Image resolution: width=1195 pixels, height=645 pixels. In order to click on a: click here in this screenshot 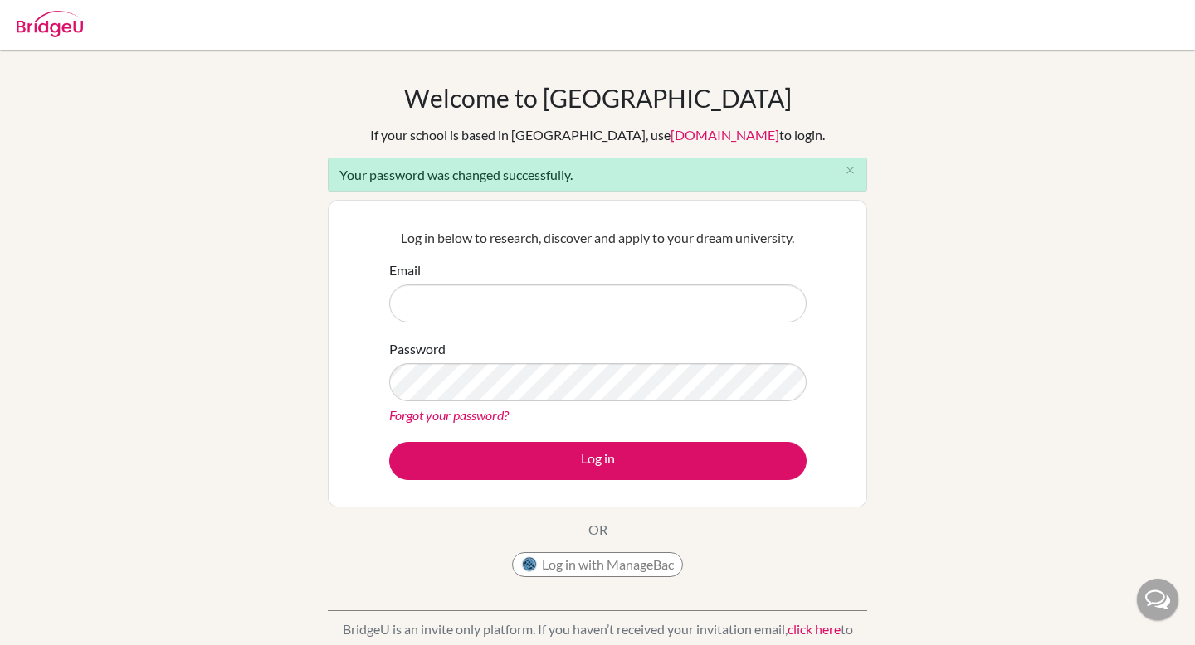, I will do `click(814, 629)`.